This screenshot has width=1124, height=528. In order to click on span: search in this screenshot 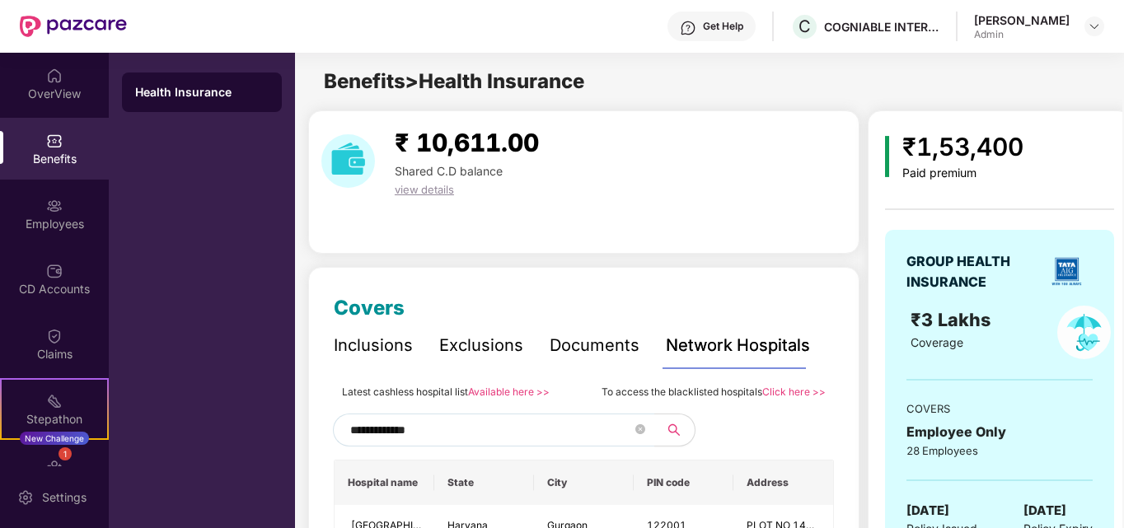, I will do `click(674, 430)`.